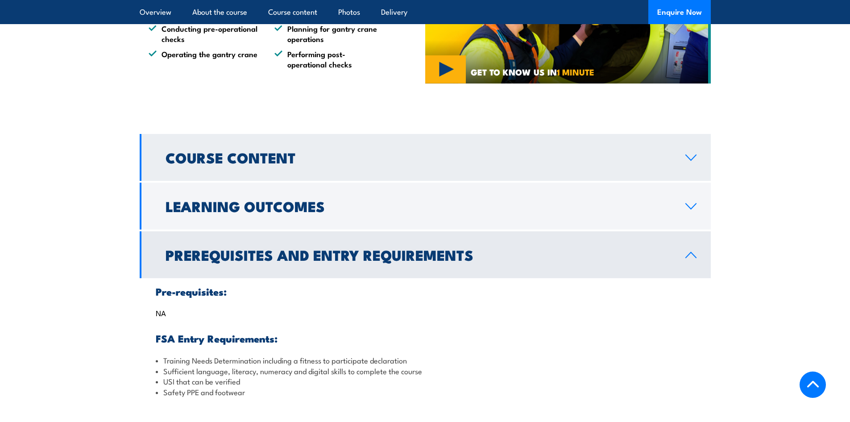  Describe the element at coordinates (425, 338) in the screenshot. I see `h3: FSA Entry Requirements:` at that location.